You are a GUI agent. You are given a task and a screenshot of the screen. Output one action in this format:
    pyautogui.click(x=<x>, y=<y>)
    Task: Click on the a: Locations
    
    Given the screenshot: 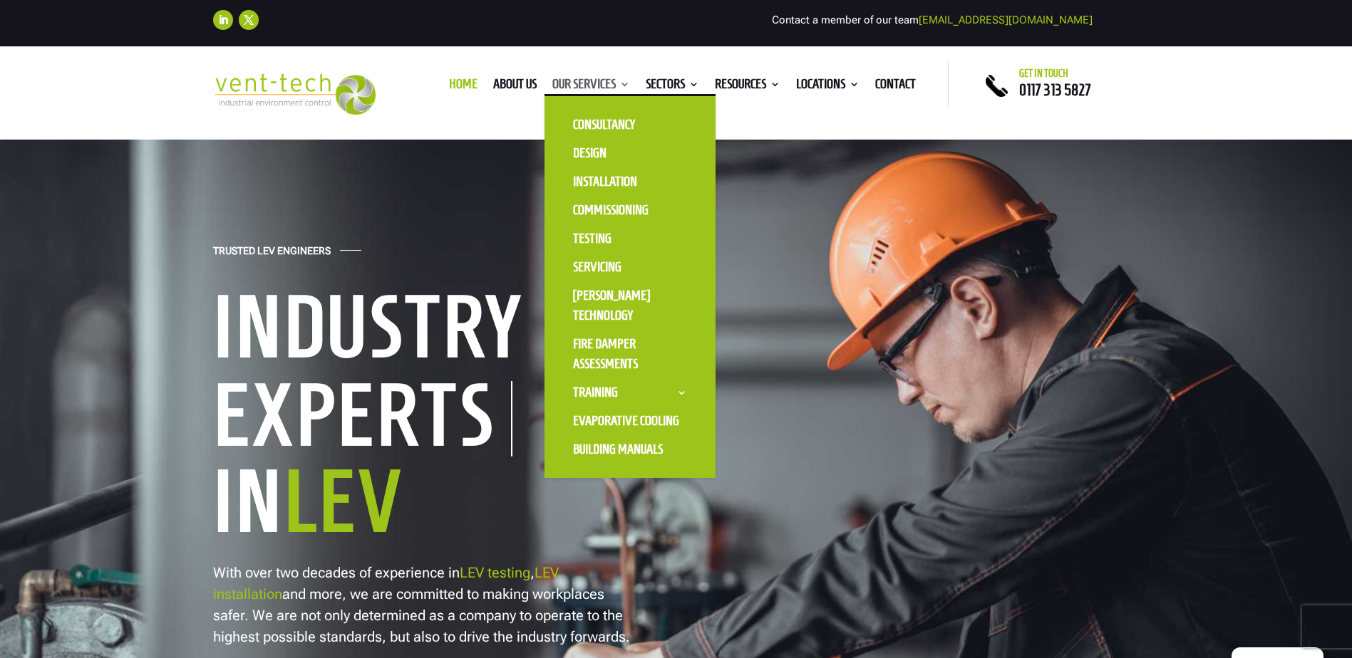 What is the action you would take?
    pyautogui.click(x=827, y=87)
    